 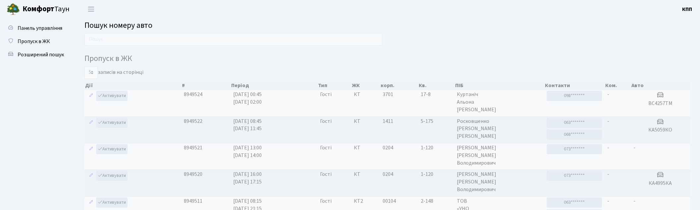 I want to click on span: 1411, so click(x=388, y=121).